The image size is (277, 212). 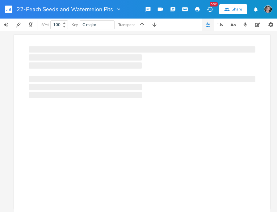 What do you see at coordinates (268, 9) in the screenshot?
I see `img: jillyarcher` at bounding box center [268, 9].